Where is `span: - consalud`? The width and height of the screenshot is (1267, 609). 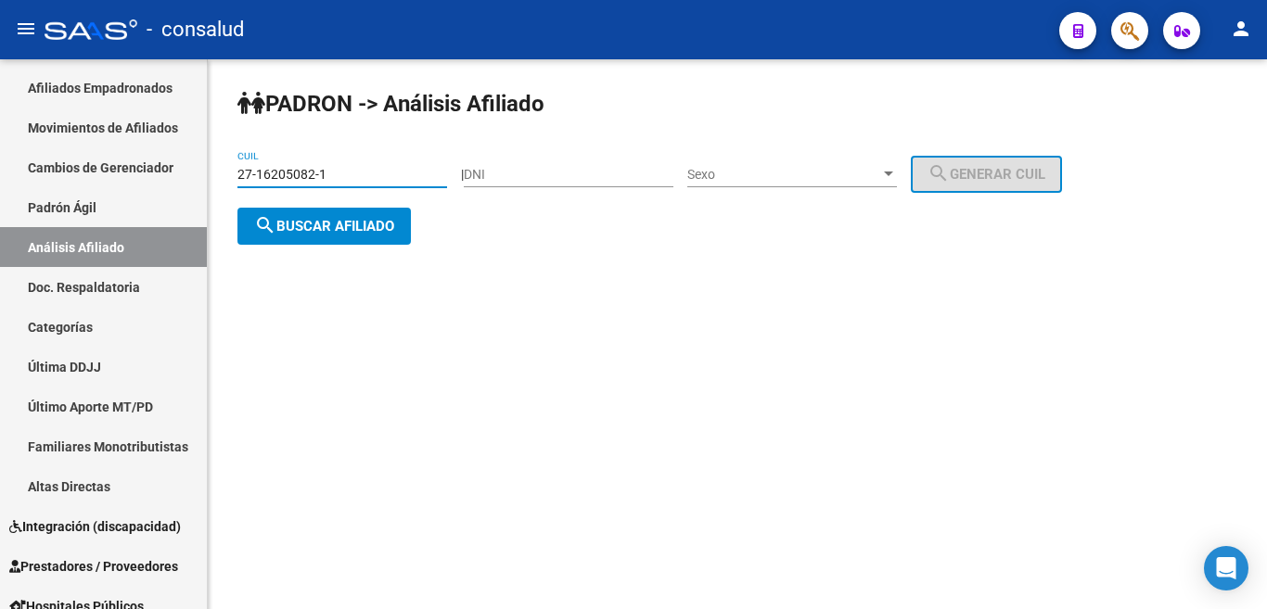
span: - consalud is located at coordinates (195, 30).